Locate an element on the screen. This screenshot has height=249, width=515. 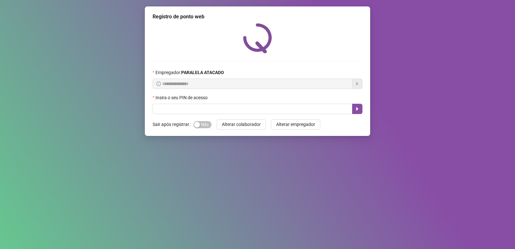
strong: PARALELA ATACADO is located at coordinates (202, 72).